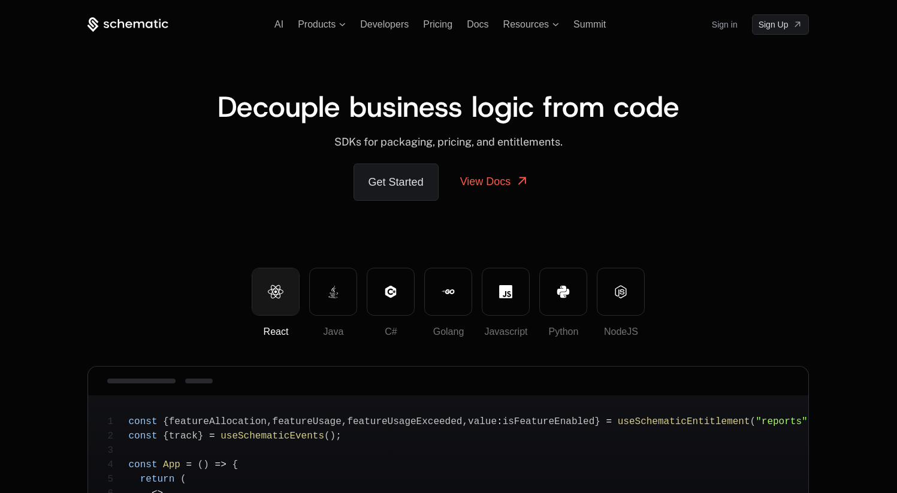 The image size is (897, 493). What do you see at coordinates (317, 25) in the screenshot?
I see `span: Products` at bounding box center [317, 25].